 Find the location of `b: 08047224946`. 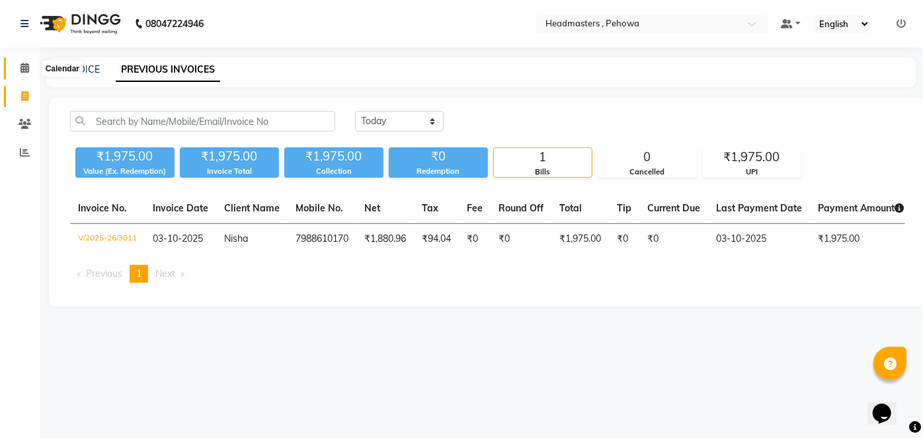

b: 08047224946 is located at coordinates (175, 24).